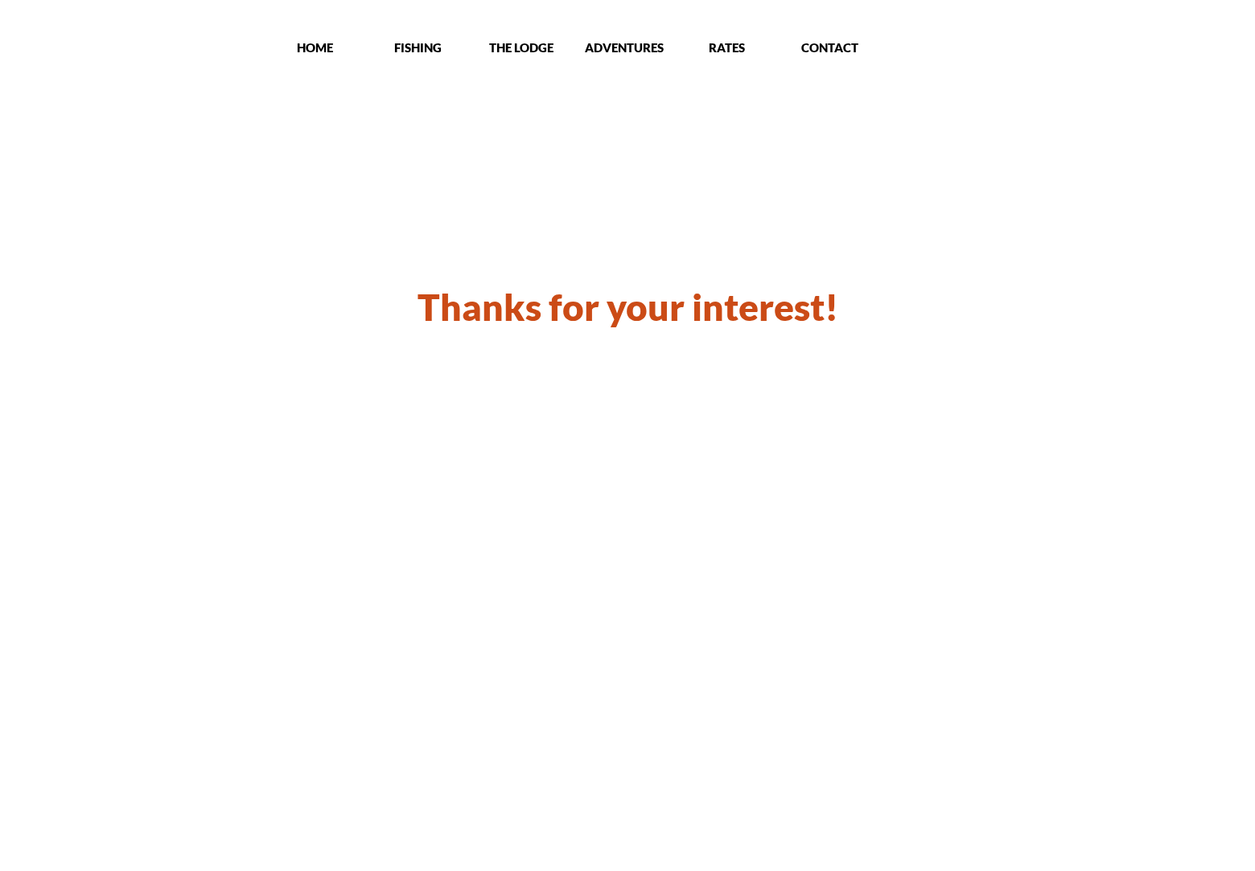 Image resolution: width=1255 pixels, height=871 pixels. Describe the element at coordinates (624, 47) in the screenshot. I see `p: ADVENTURES` at that location.